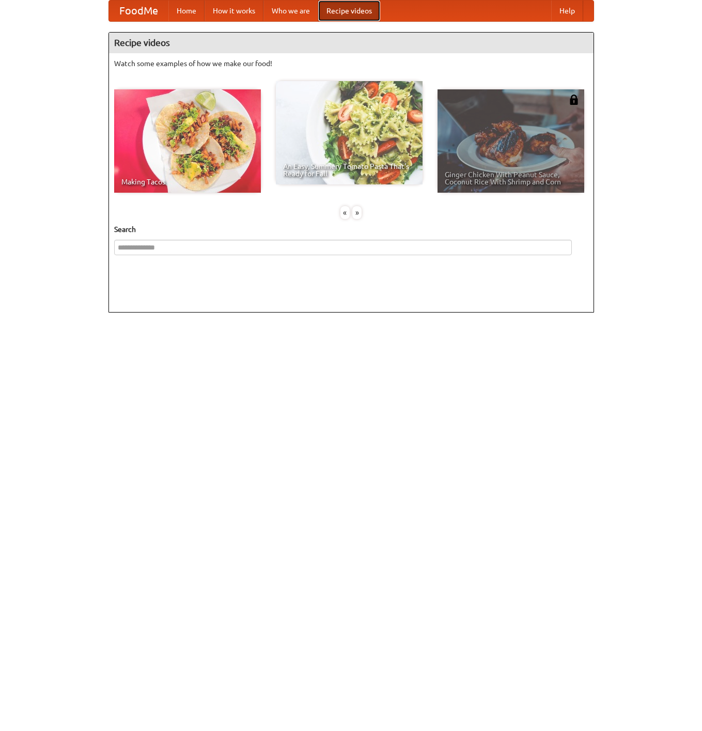  What do you see at coordinates (349, 133) in the screenshot?
I see `a: An Easy, Summery Tomato Pasta That's Ready for Fall` at bounding box center [349, 133].